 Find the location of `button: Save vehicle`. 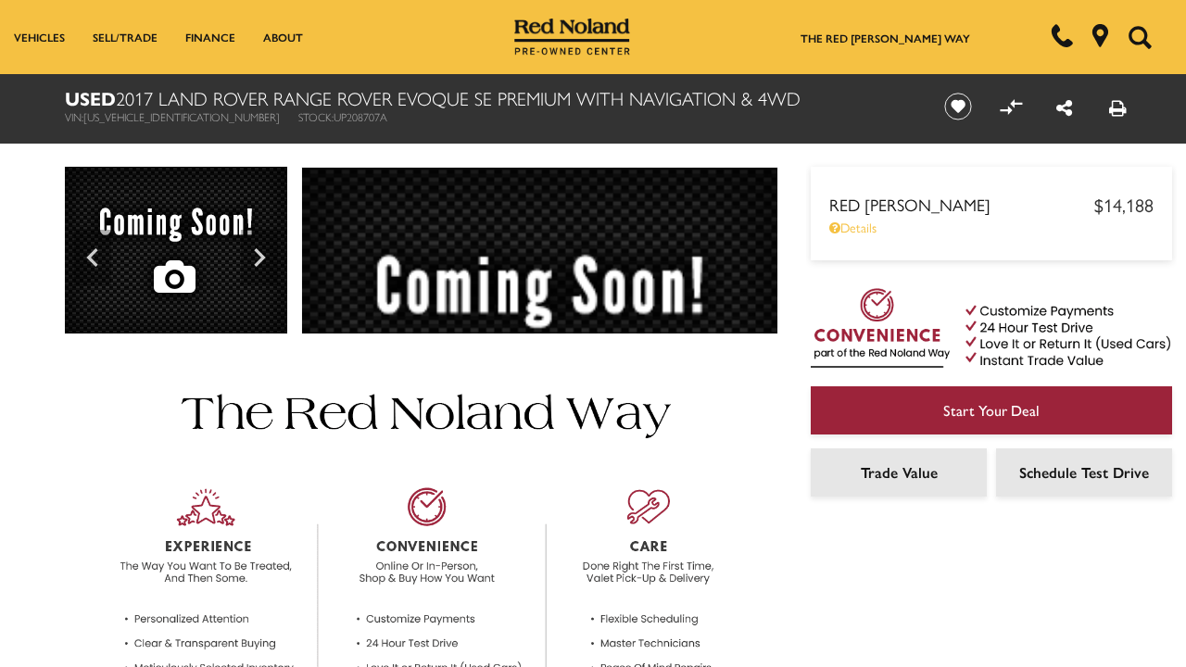

button: Save vehicle is located at coordinates (958, 107).